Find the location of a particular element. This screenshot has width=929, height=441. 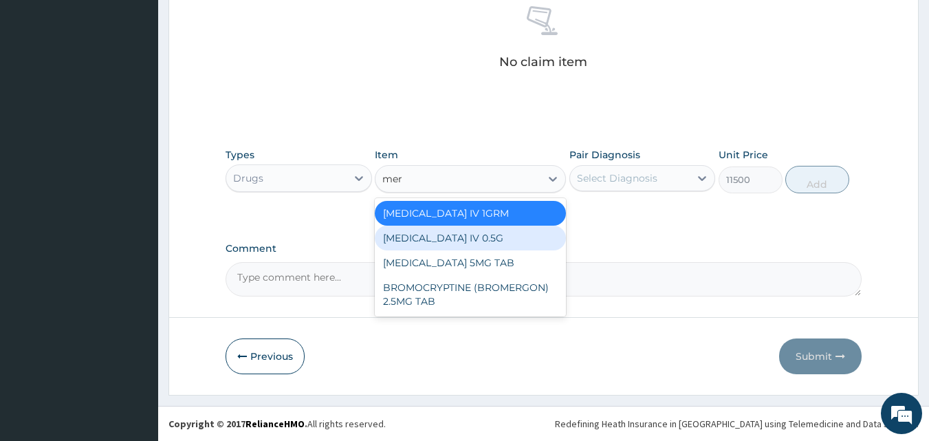

button: Submit is located at coordinates (820, 356).